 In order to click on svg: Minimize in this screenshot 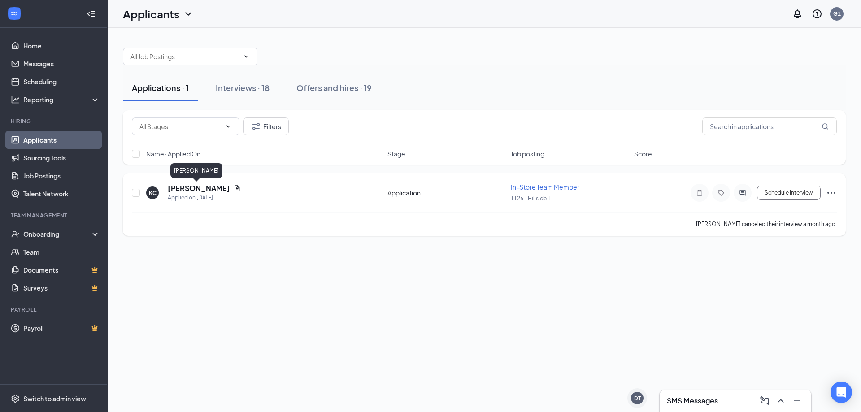, I will do `click(797, 401)`.